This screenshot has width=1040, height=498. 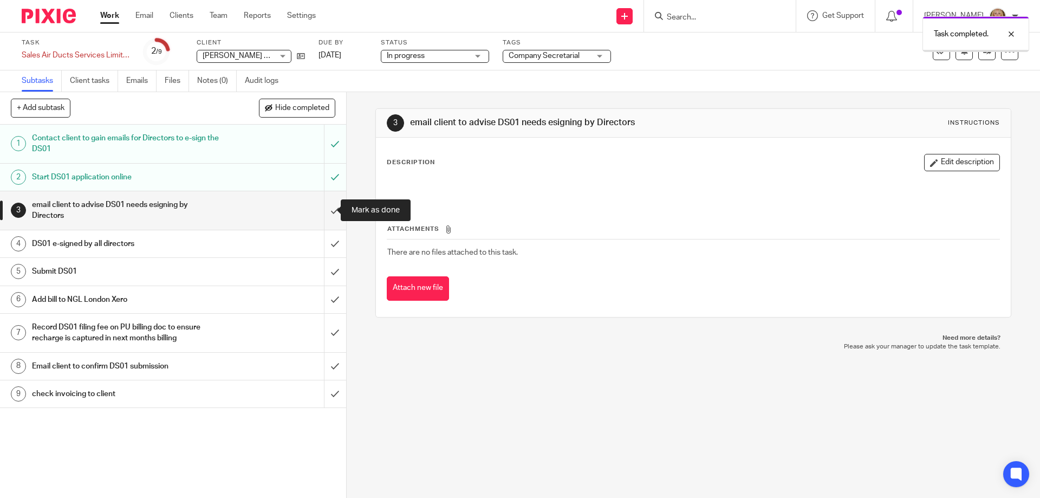 I want to click on a: Reports, so click(x=257, y=16).